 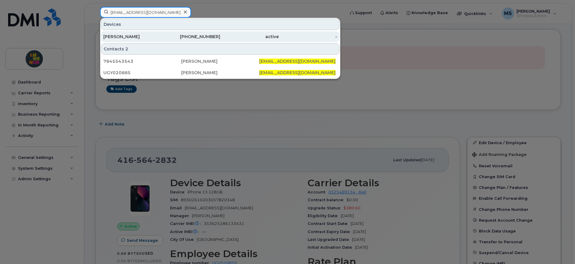 I want to click on input: Find something..., so click(x=145, y=12).